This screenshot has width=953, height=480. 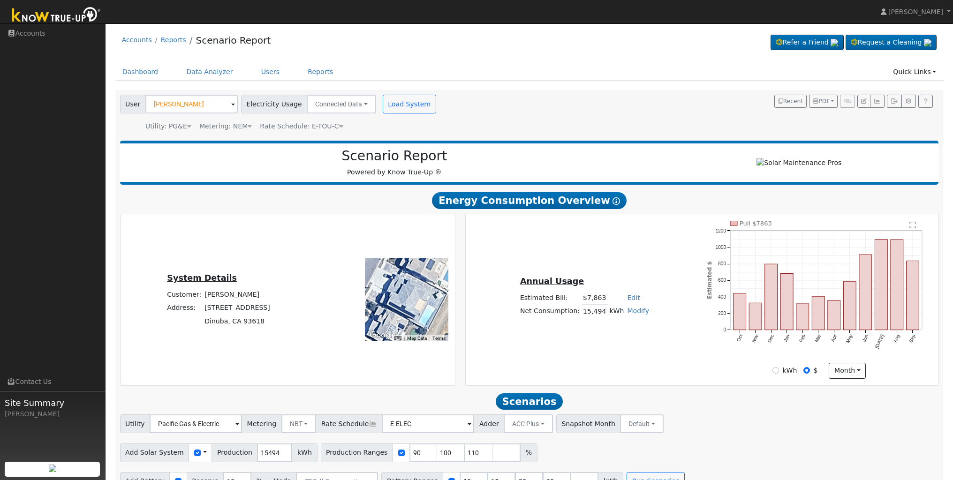 What do you see at coordinates (184, 295) in the screenshot?
I see `td: Customer:` at bounding box center [184, 295].